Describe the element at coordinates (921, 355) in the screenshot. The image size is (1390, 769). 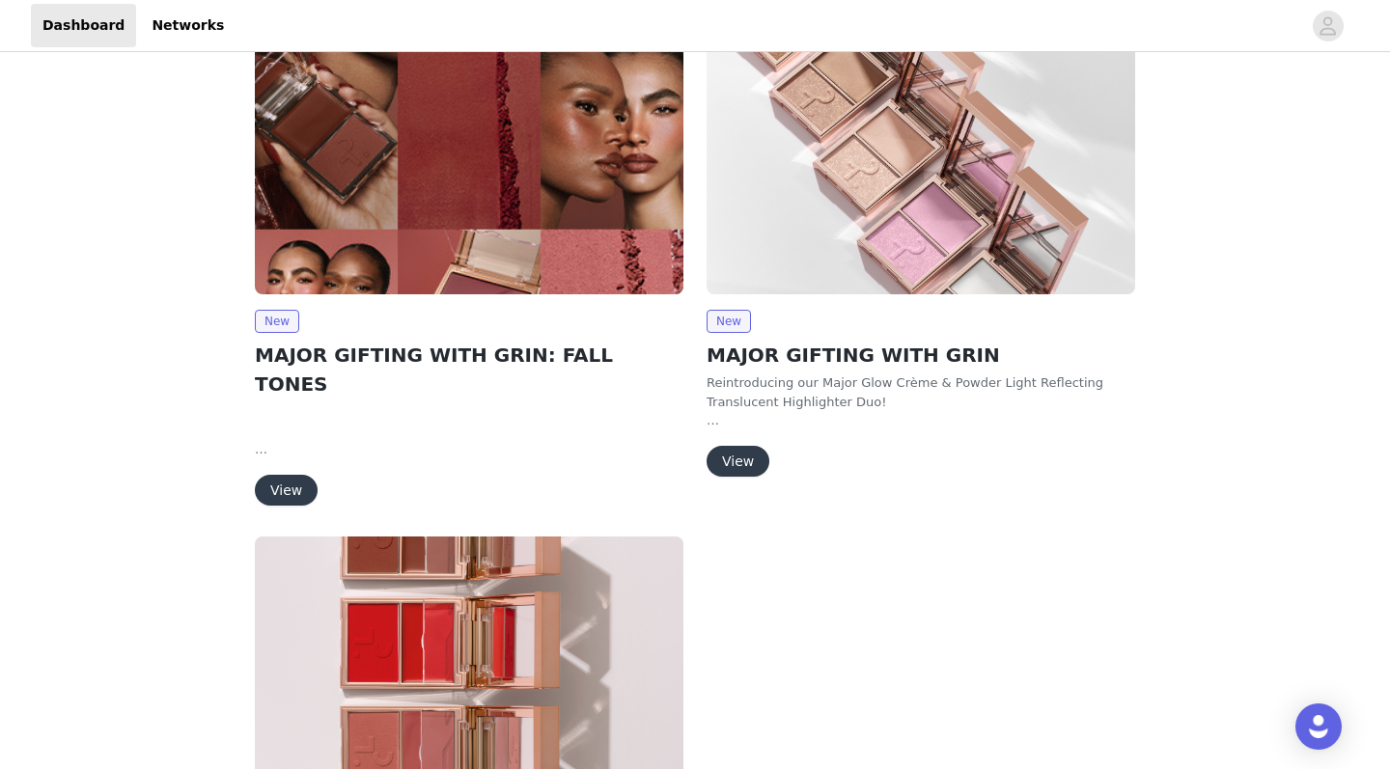
I see `h2: MAJOR GIFTING WITH GRIN` at that location.